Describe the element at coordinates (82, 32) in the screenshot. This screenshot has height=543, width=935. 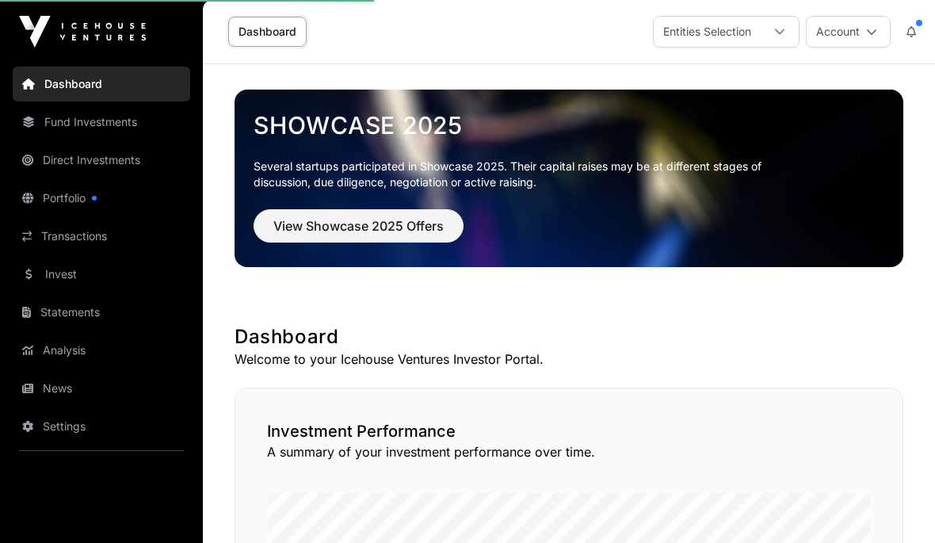
I see `img: Icehouse Ventures Logo` at that location.